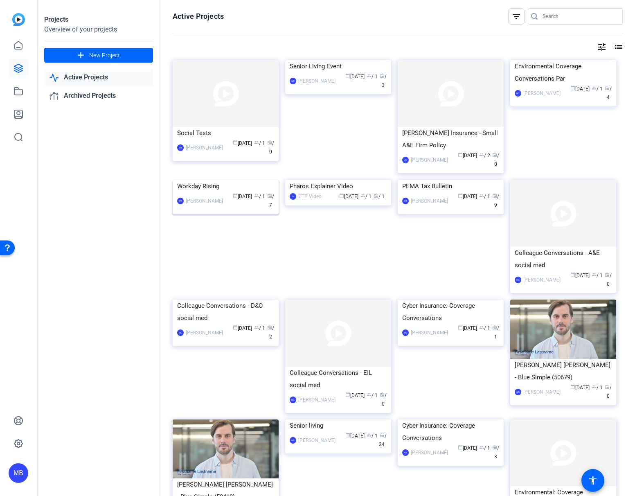 The width and height of the screenshot is (635, 496). I want to click on div: Senior Living Event, so click(338, 66).